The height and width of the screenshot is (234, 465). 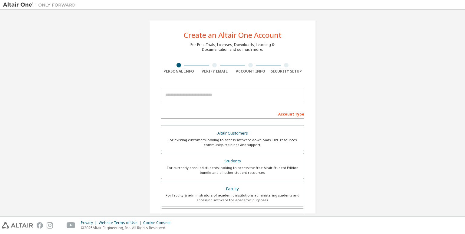 I want to click on div: Verify Email, so click(x=215, y=71).